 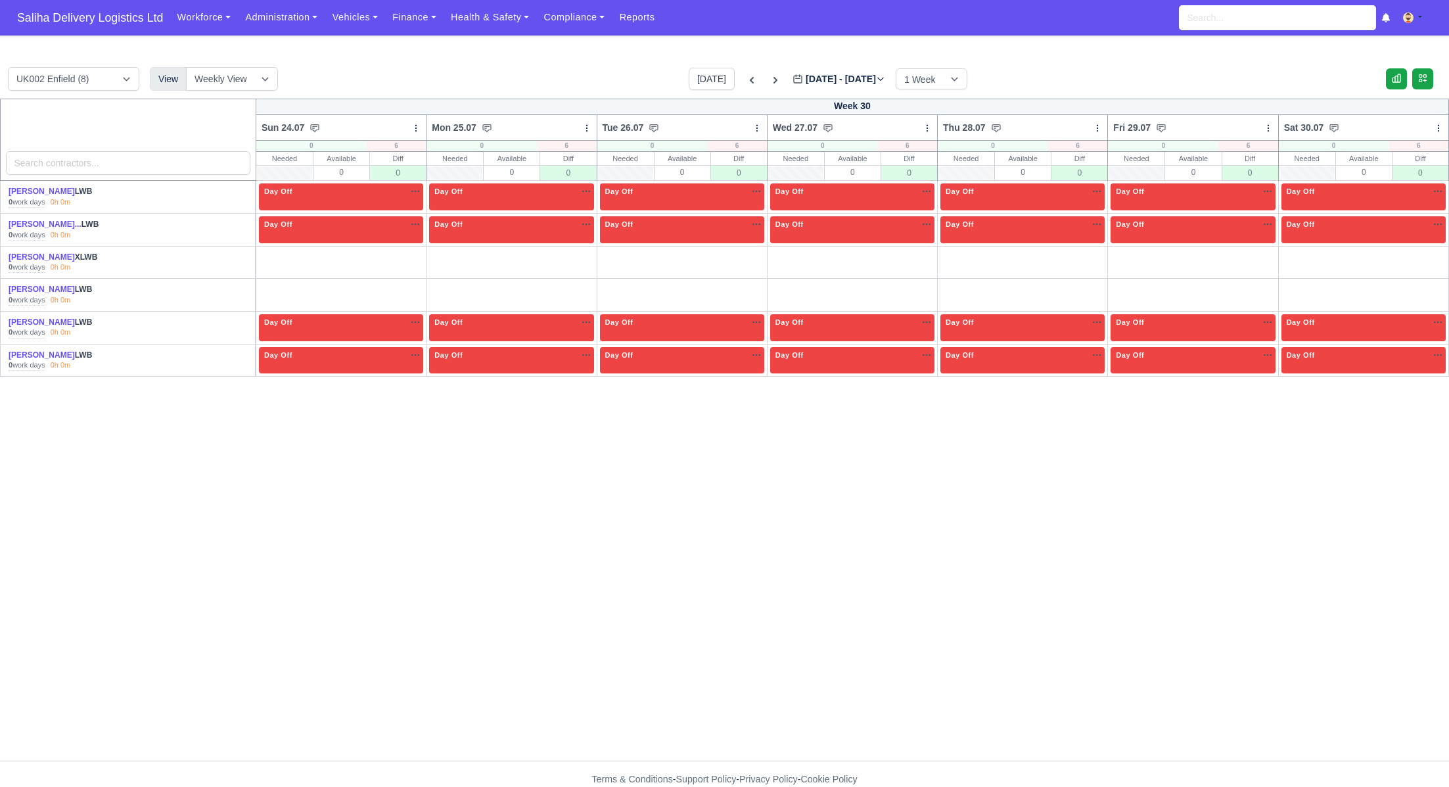 What do you see at coordinates (768, 779) in the screenshot?
I see `a: Privacy Policy` at bounding box center [768, 779].